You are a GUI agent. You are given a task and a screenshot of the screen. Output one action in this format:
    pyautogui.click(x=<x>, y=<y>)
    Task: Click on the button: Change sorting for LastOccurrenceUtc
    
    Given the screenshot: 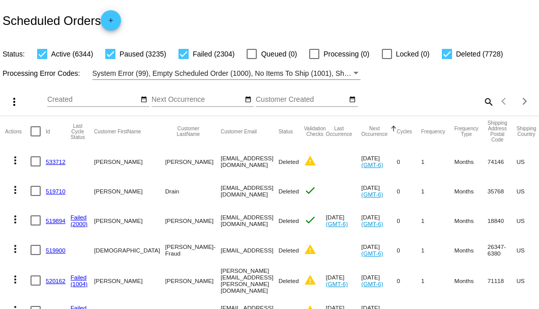 What is the action you would take?
    pyautogui.click(x=339, y=131)
    